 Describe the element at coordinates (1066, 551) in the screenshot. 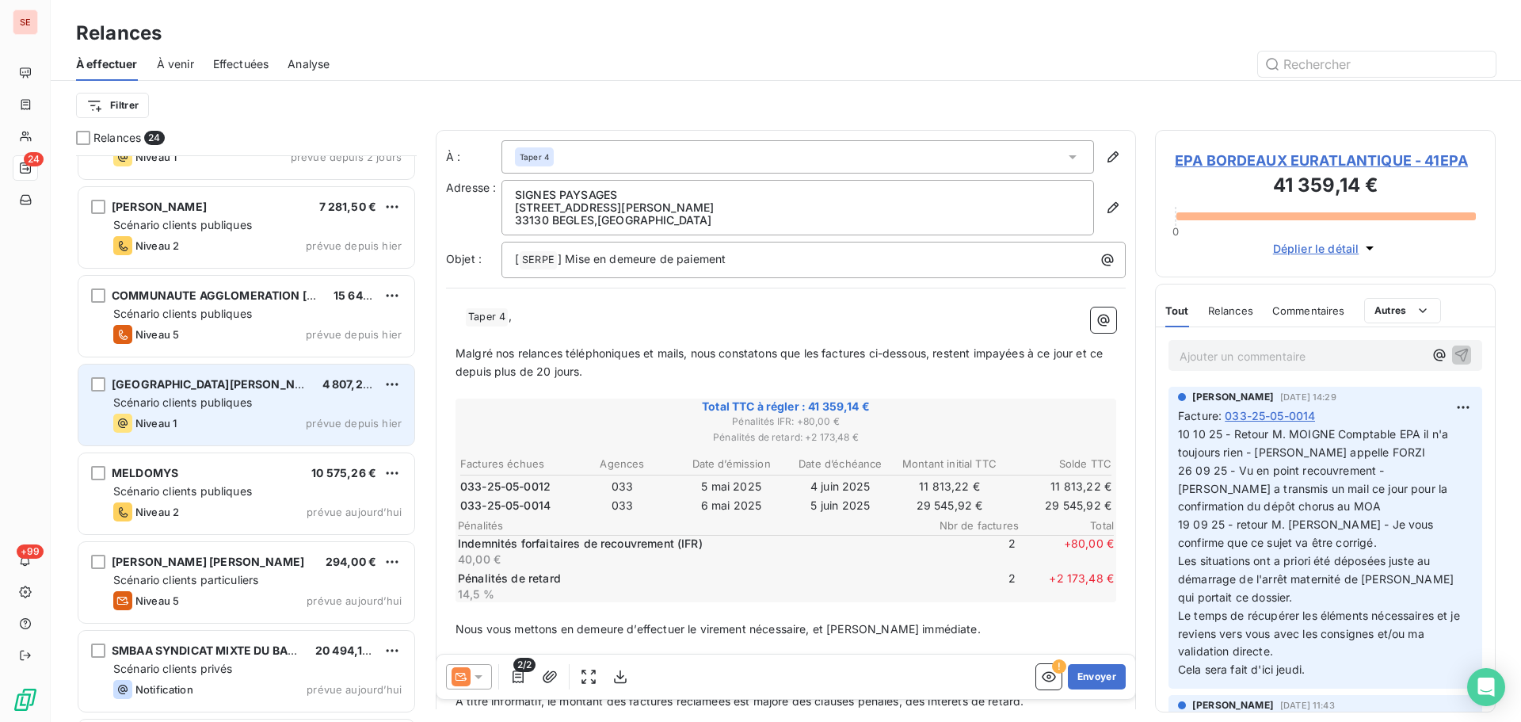

I see `span: + 80,00 €` at that location.